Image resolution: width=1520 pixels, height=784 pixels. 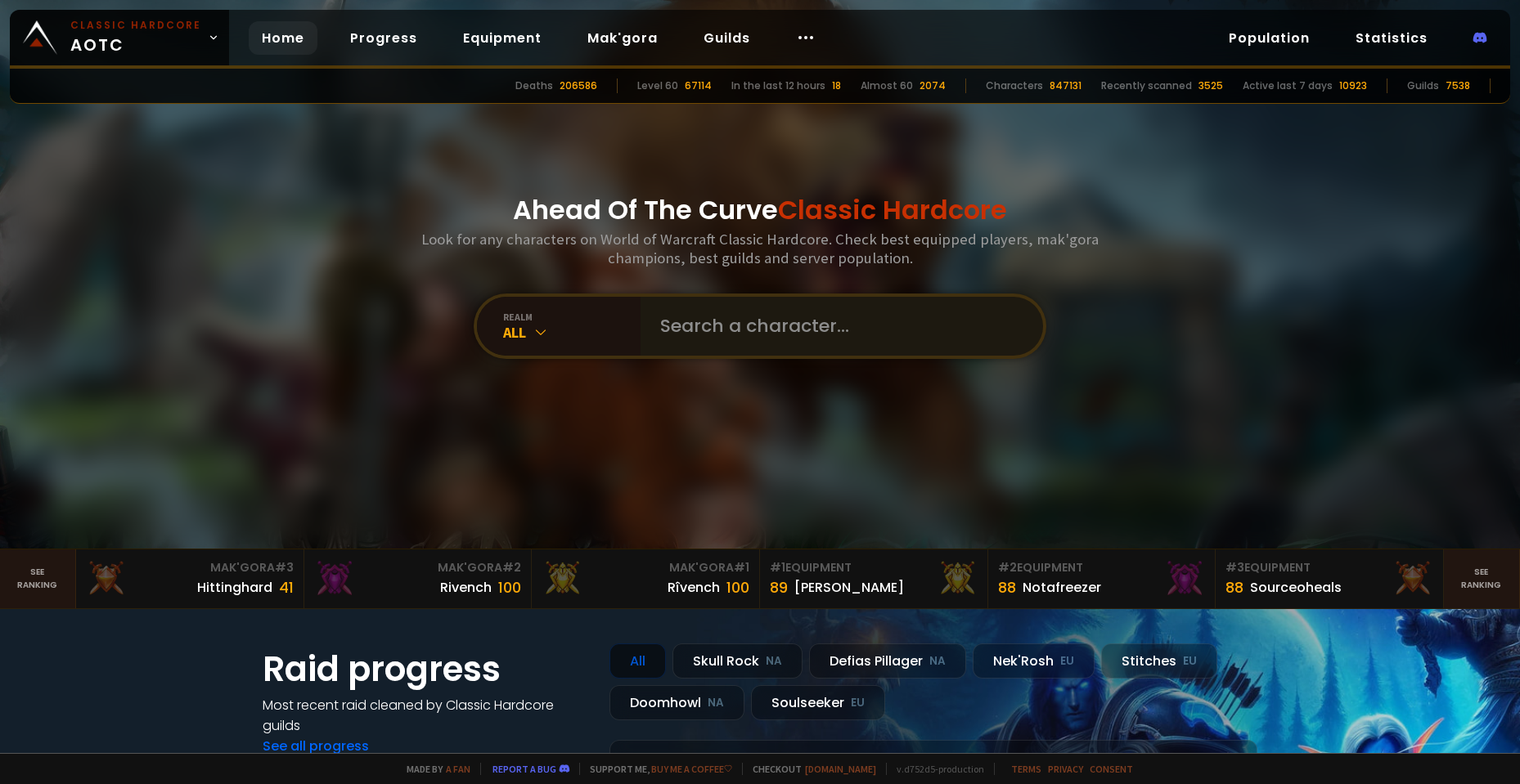 What do you see at coordinates (760, 210) in the screenshot?
I see `h1: Ahead Of The Curve` at bounding box center [760, 210].